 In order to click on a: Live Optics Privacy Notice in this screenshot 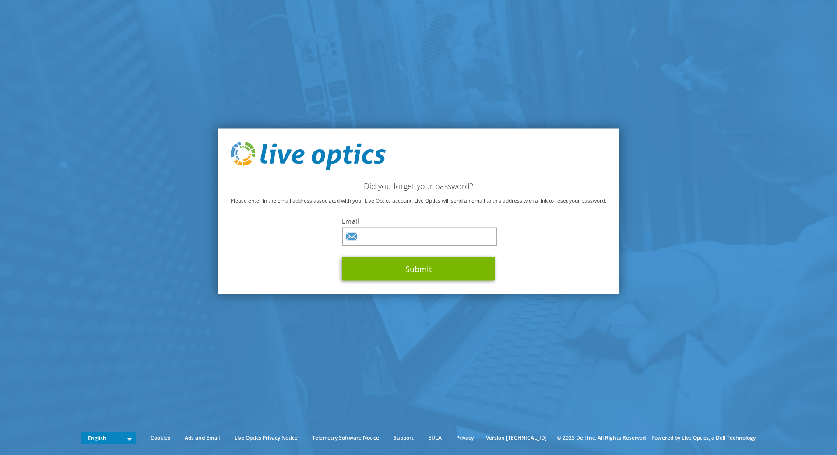, I will do `click(266, 438)`.